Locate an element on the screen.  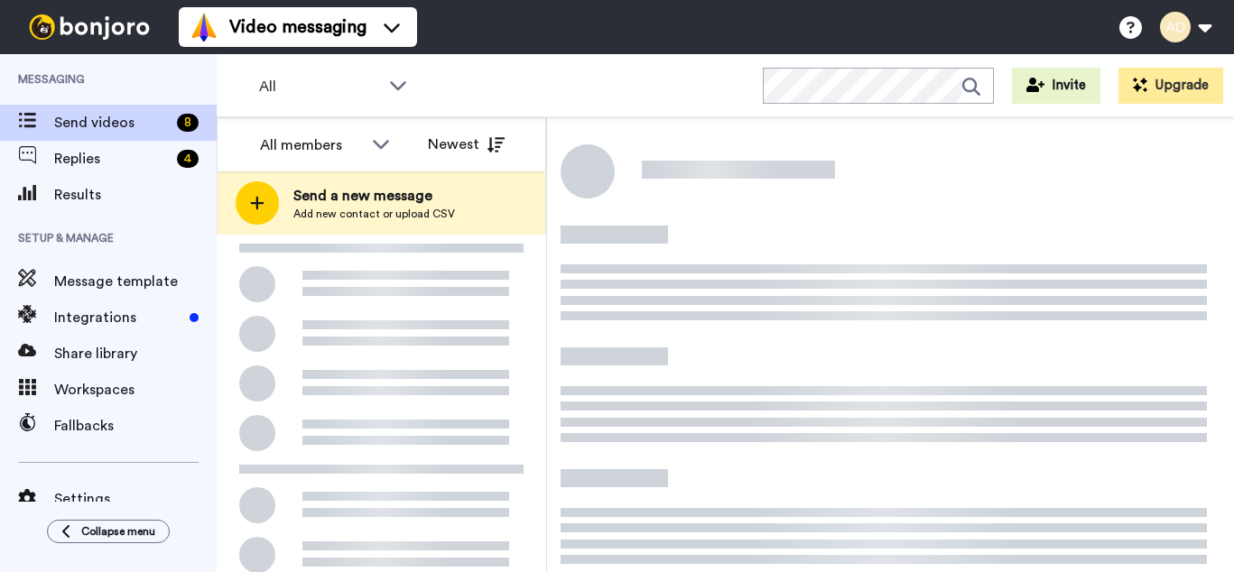
img: vm-color.svg is located at coordinates (204, 27).